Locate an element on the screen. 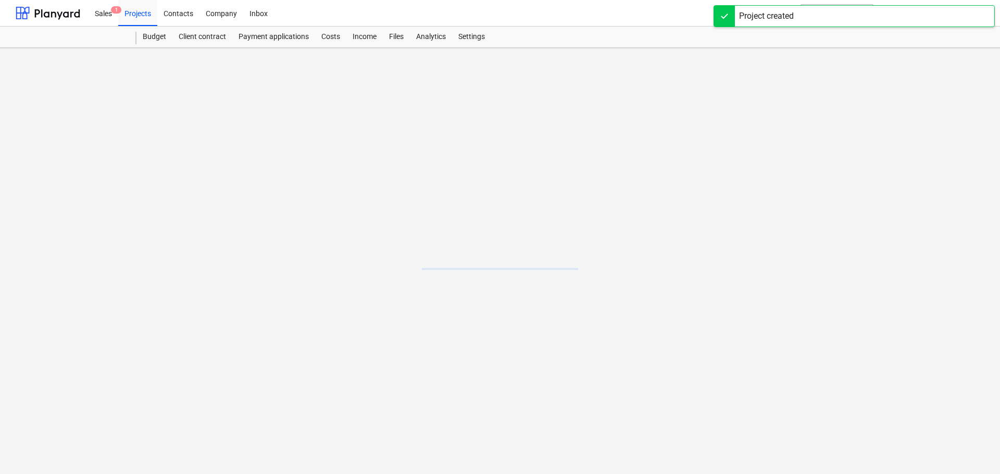 The width and height of the screenshot is (1000, 474). div: Settings is located at coordinates (471, 37).